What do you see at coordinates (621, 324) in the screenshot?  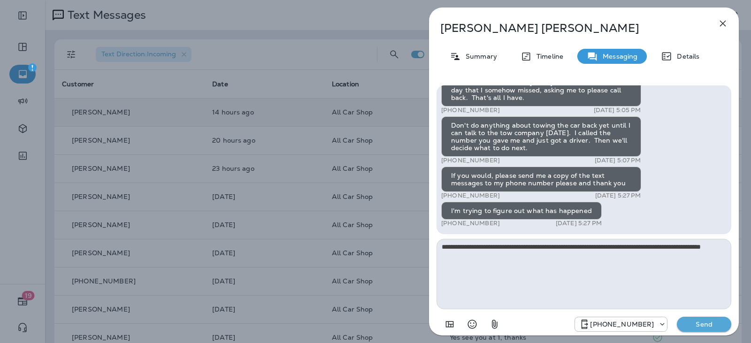 I see `div: +1 (689) 265-4479` at bounding box center [621, 324].